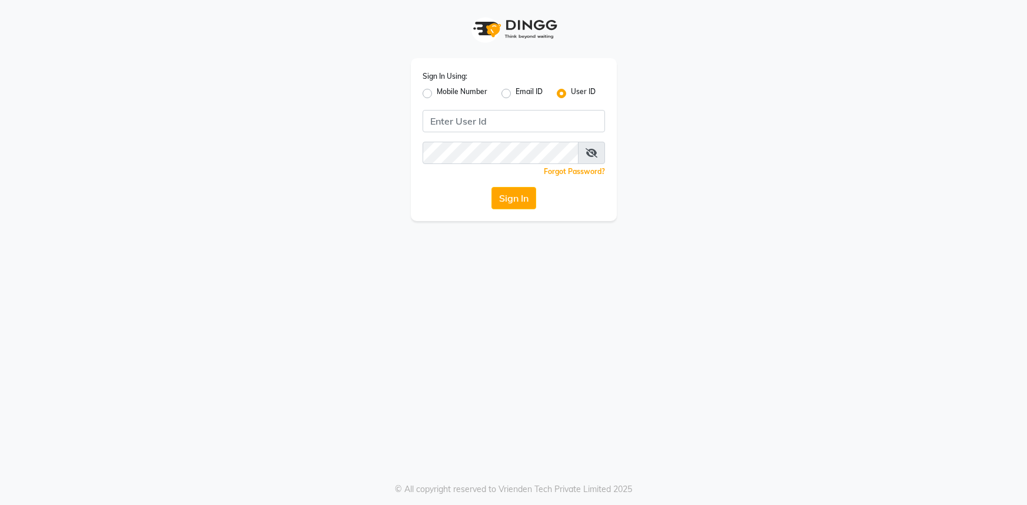  Describe the element at coordinates (462, 94) in the screenshot. I see `label: Mobile Number` at that location.